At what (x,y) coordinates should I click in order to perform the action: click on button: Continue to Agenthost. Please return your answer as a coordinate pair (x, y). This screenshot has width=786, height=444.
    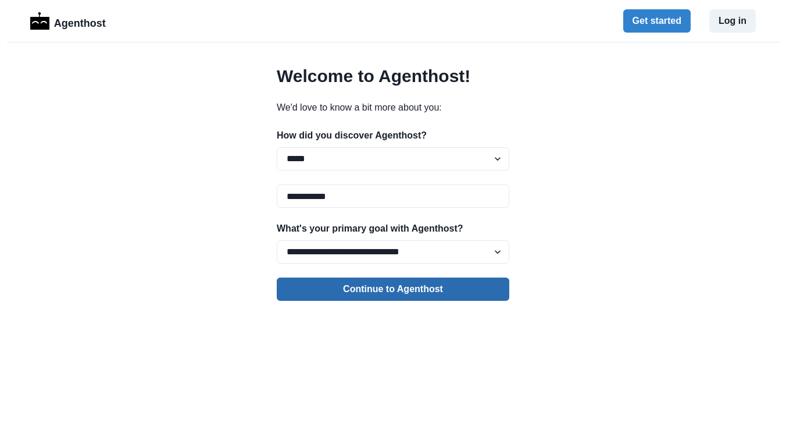
    Looking at the image, I should click on (393, 289).